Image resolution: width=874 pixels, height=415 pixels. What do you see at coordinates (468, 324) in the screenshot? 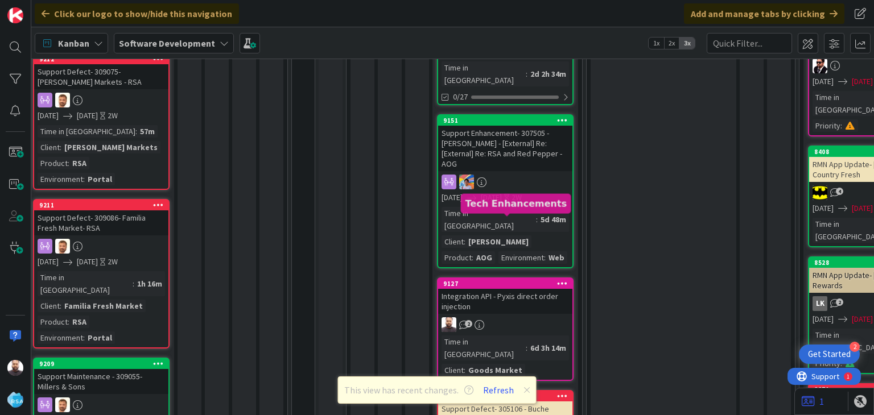
I see `span: 2` at bounding box center [468, 324].